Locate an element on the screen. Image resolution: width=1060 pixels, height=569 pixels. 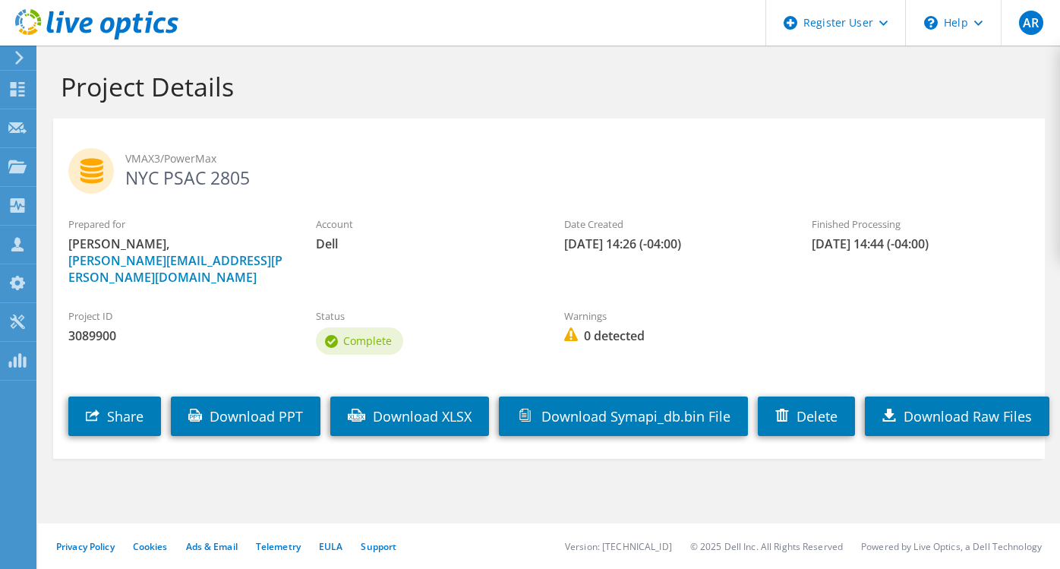
label: Project ID is located at coordinates (177, 316).